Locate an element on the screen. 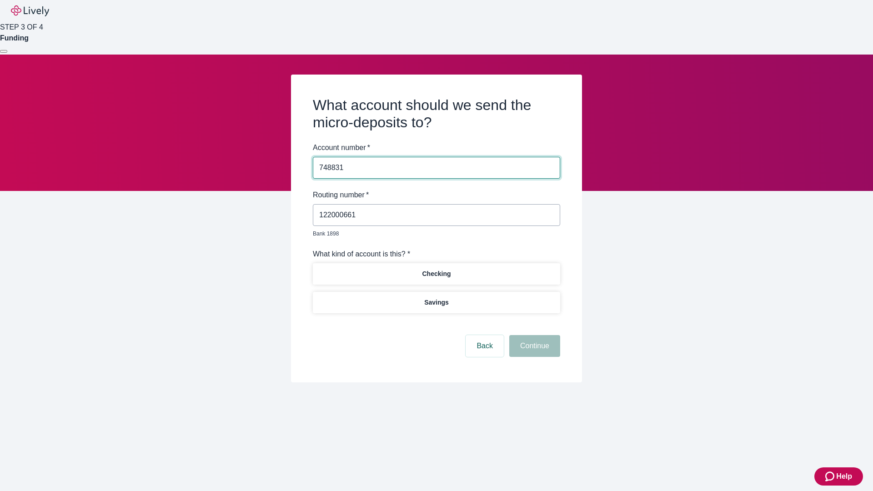 This screenshot has height=491, width=873. img: Lively is located at coordinates (30, 11).